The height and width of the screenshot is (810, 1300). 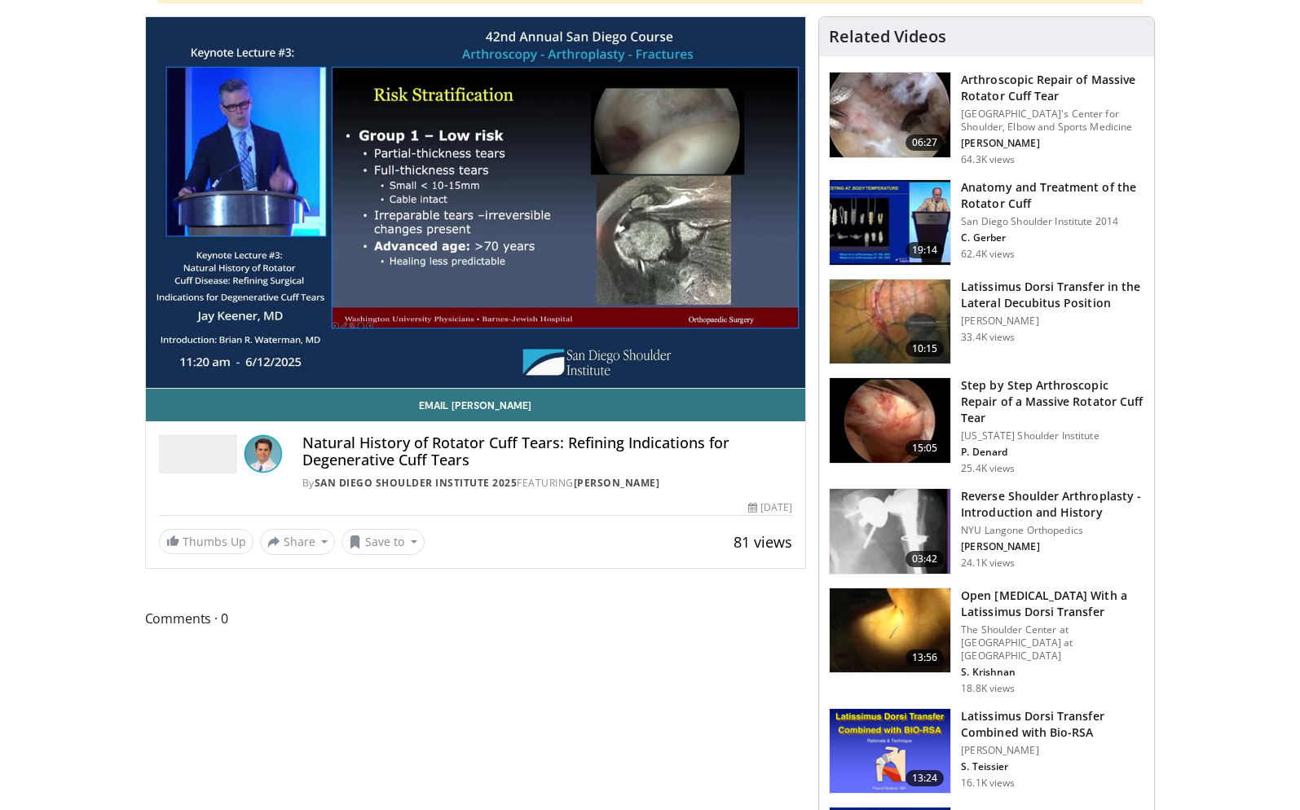 I want to click on h4: Natural History of Rotator Cuff Tears: Refining Indications for Degenerative Cuff Tears, so click(x=548, y=451).